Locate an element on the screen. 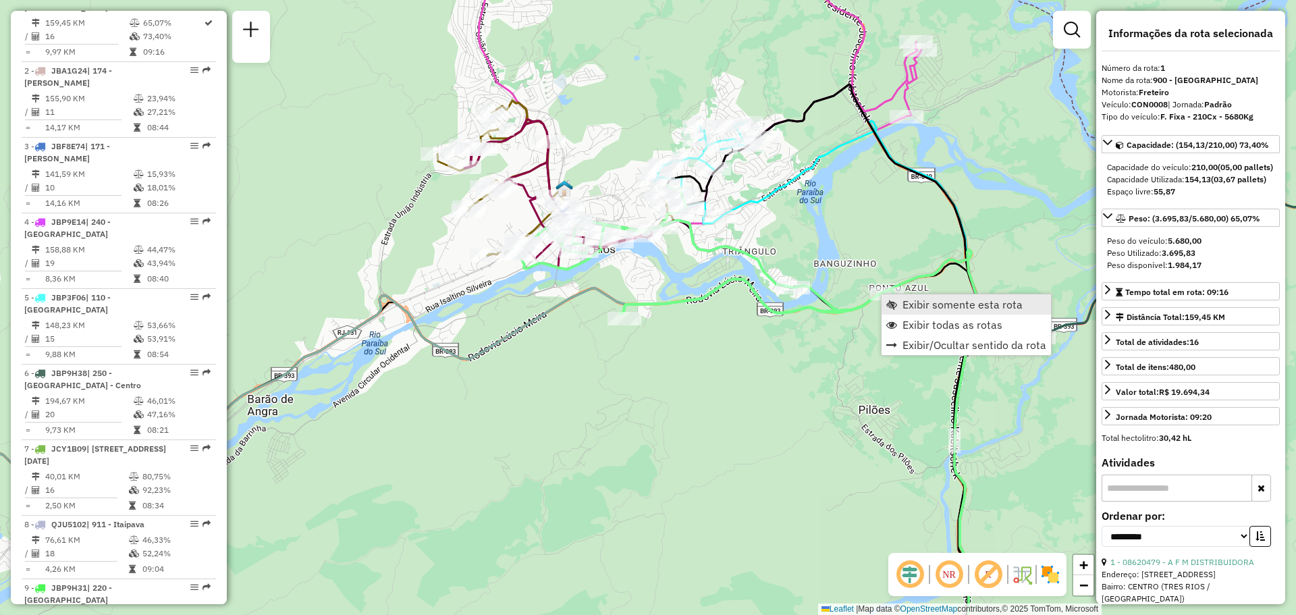 The width and height of the screenshot is (1296, 615). strong: Freteiro is located at coordinates (1153, 92).